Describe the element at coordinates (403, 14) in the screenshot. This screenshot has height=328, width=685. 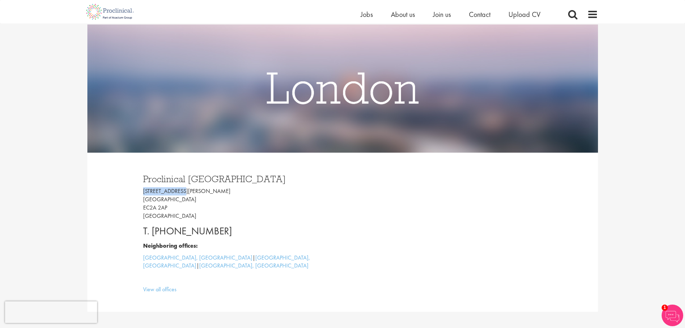
I see `span: About us` at that location.